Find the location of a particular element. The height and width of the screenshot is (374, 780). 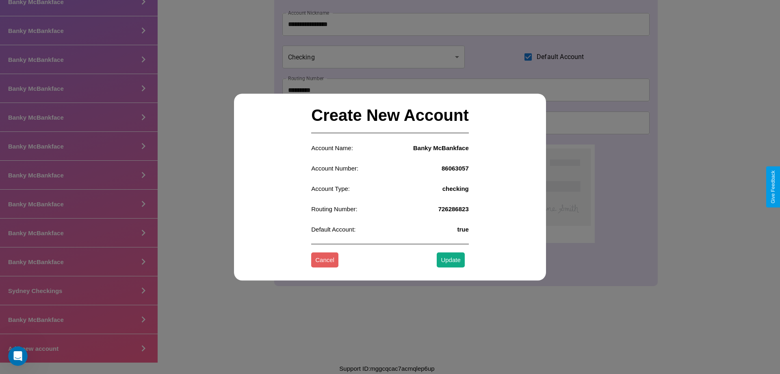

p: Default Account: is located at coordinates (333, 229).